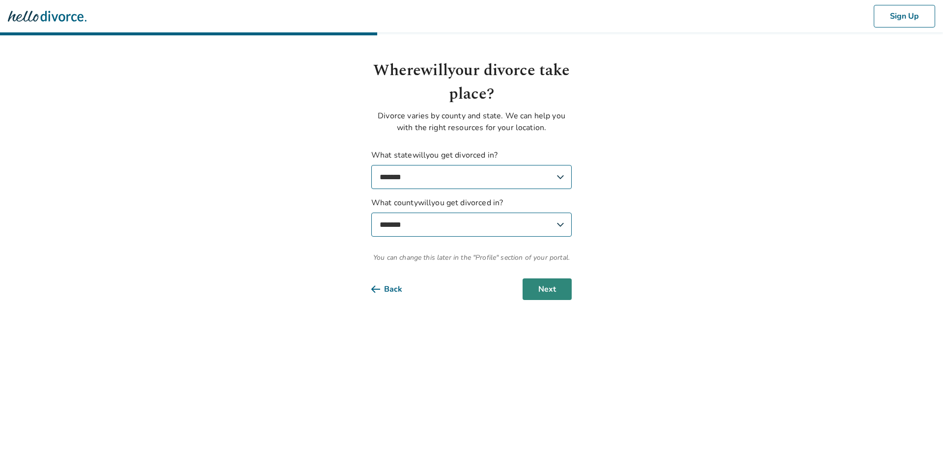 The height and width of the screenshot is (464, 943). What do you see at coordinates (472, 177) in the screenshot?
I see `select: What statewillyou get divorced in?` at bounding box center [472, 177].